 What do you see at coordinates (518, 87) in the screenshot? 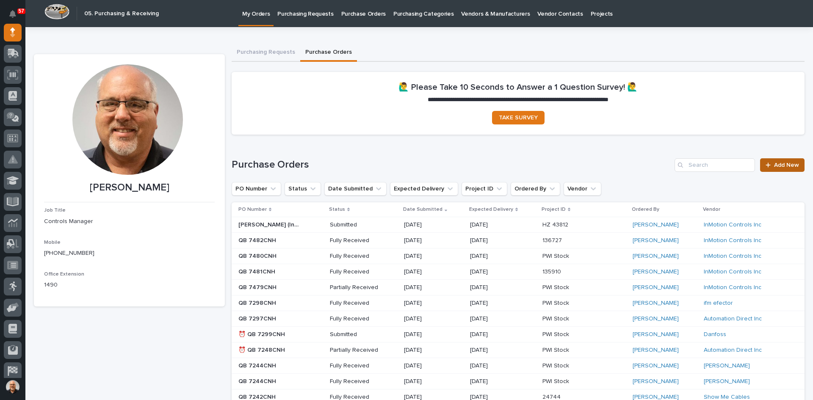
I see `h2: 🙋‍♂️ Please Take 10 Seconds to Answer a 1 Question Survey! 🙋‍♂️` at bounding box center [518, 87].